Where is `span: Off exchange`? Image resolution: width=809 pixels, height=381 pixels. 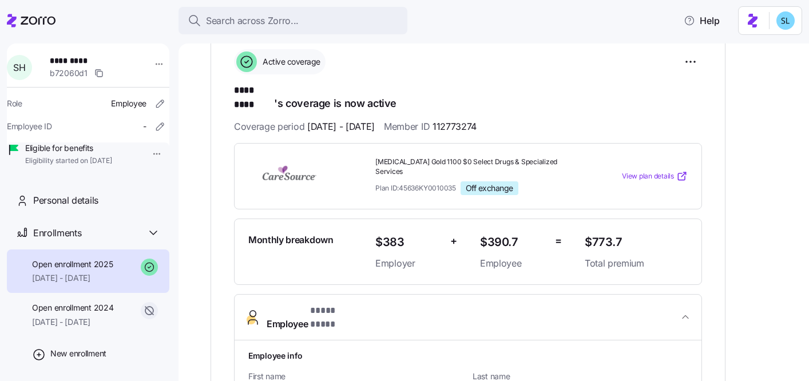 span: Off exchange is located at coordinates (489, 188).